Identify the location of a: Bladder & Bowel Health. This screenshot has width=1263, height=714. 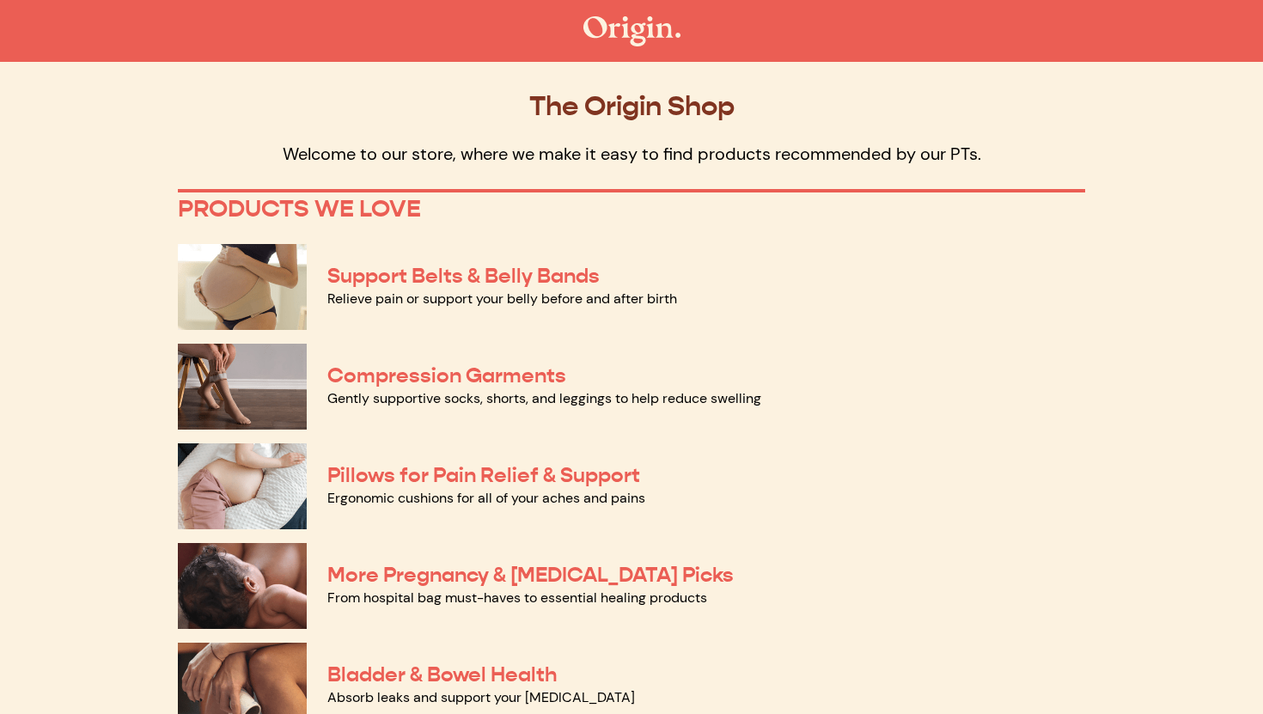
(442, 675).